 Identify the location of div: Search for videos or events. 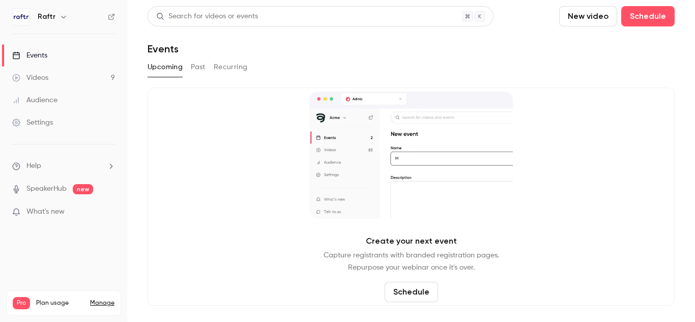
(207, 16).